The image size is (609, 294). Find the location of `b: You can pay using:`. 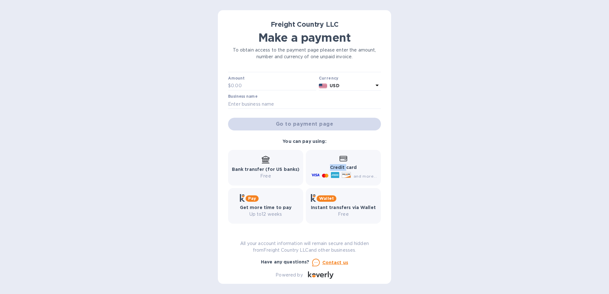

b: You can pay using: is located at coordinates (304, 141).